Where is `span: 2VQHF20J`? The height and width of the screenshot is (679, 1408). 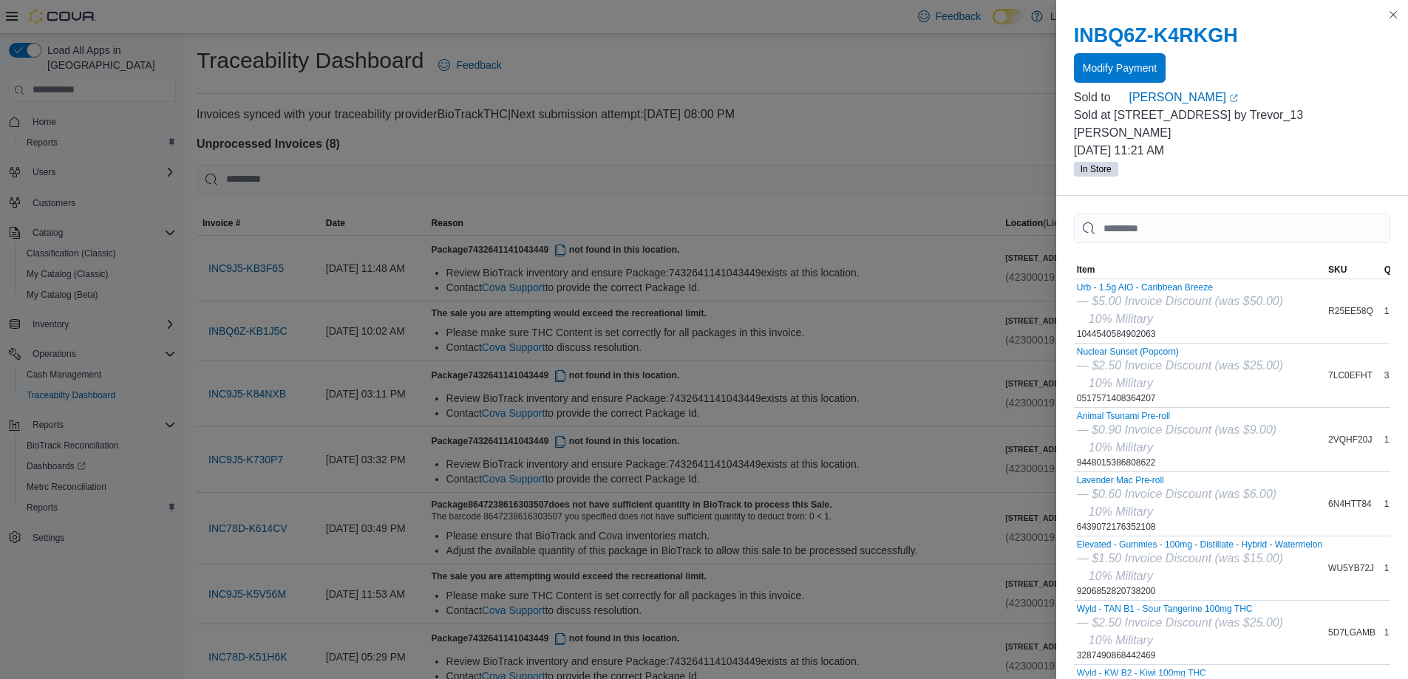
span: 2VQHF20J is located at coordinates (1350, 440).